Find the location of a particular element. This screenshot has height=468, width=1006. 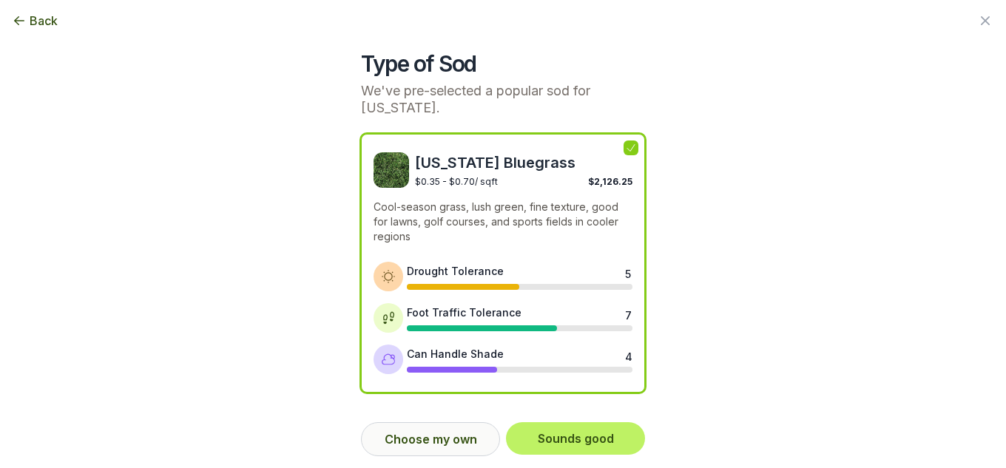

div: 4 is located at coordinates (628, 355).